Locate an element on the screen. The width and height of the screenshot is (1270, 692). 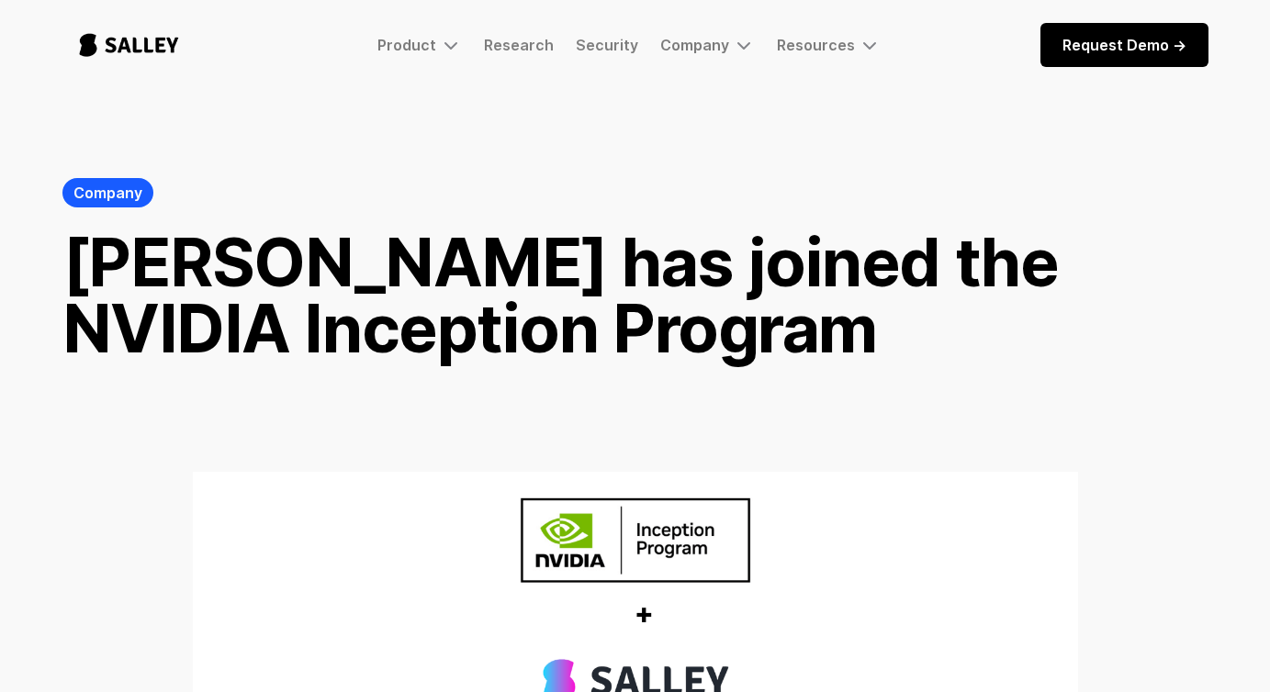
a: Research is located at coordinates (519, 45).